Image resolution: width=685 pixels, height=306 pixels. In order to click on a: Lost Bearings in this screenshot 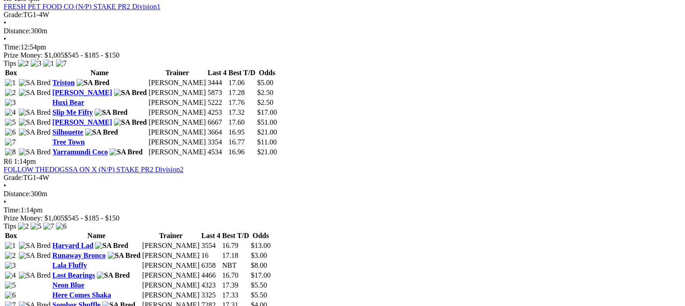, I will do `click(73, 275)`.